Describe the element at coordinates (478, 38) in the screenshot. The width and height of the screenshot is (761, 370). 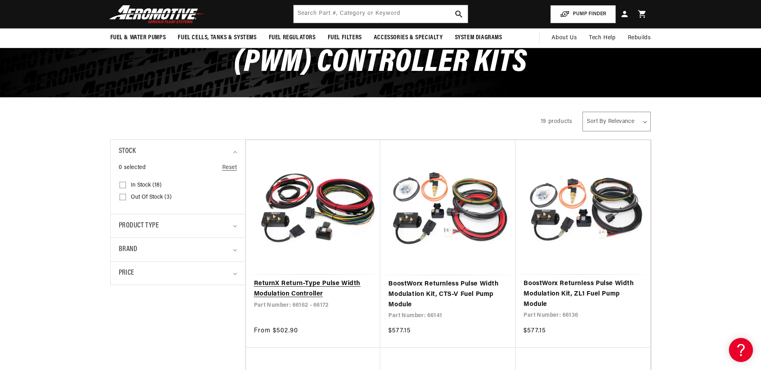
I see `span: System Diagrams` at that location.